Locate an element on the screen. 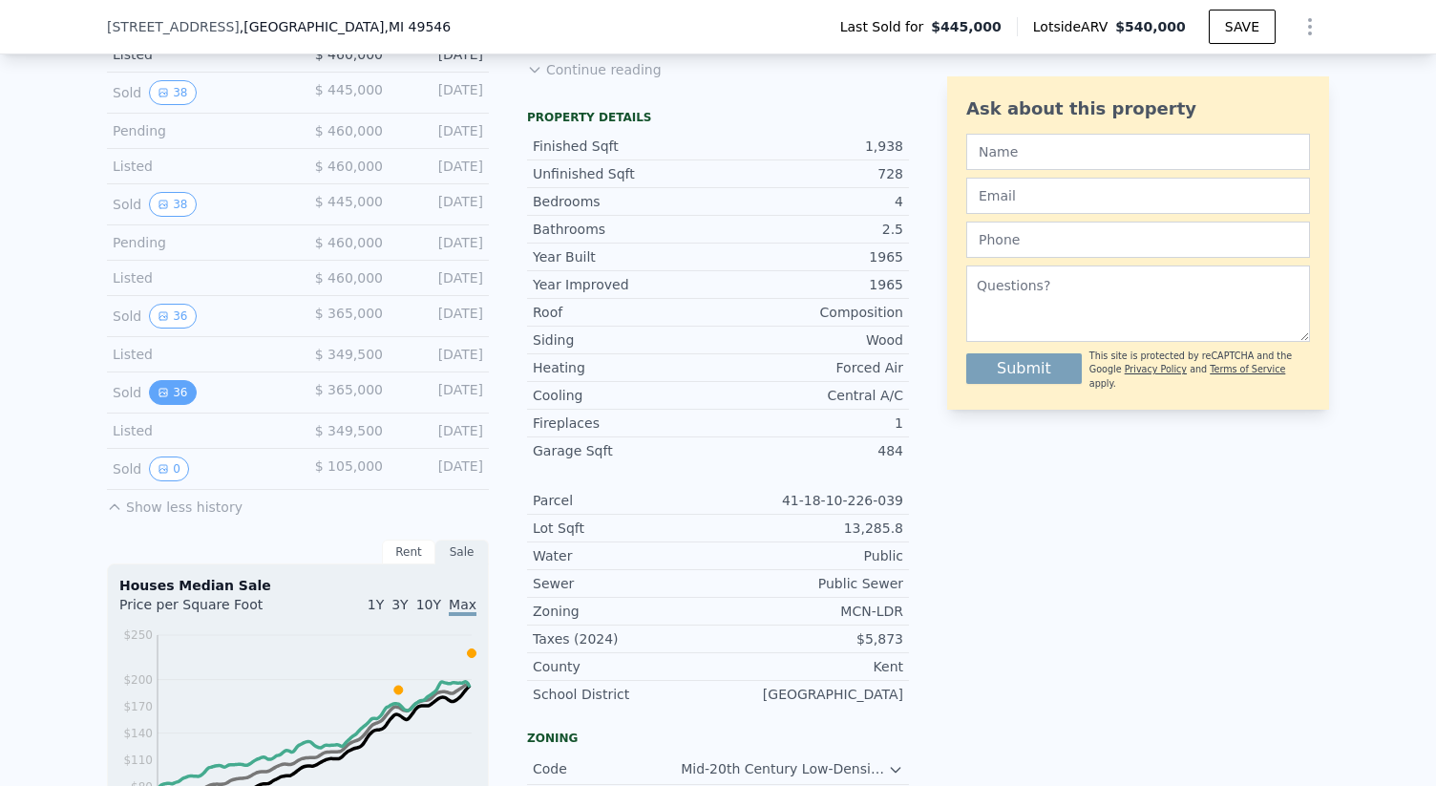 This screenshot has width=1436, height=786. div: Property details is located at coordinates (718, 117).